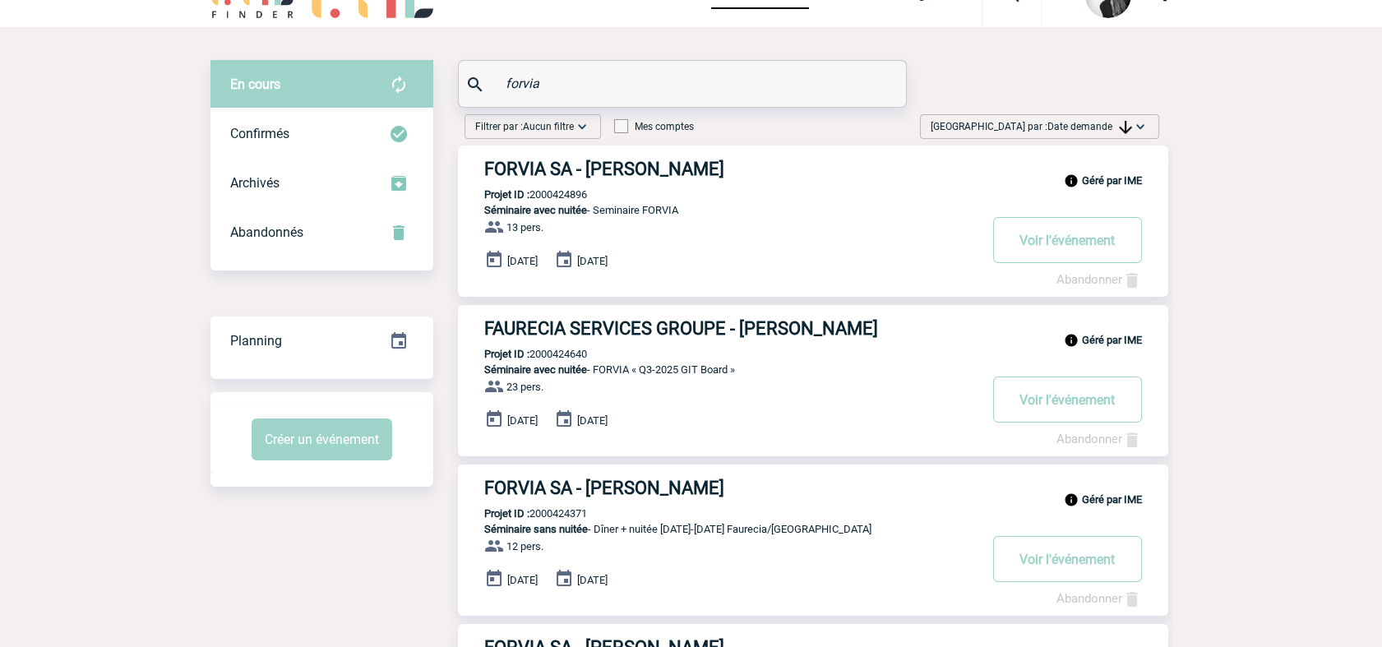  I want to click on span: Archivés, so click(255, 183).